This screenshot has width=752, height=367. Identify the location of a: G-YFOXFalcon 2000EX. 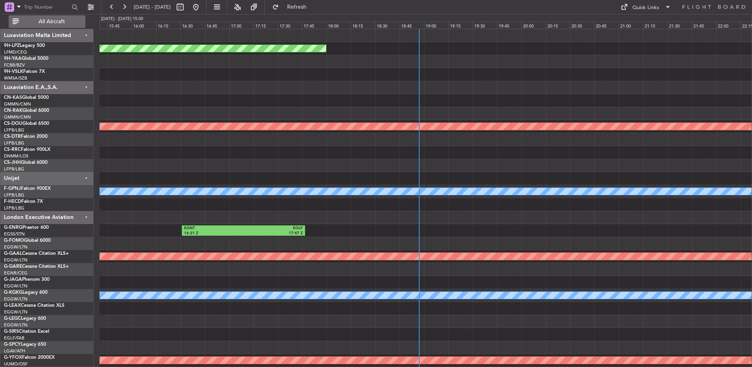
(29, 357).